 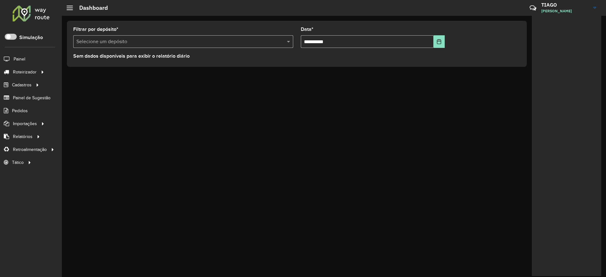 I want to click on label: Filtrar por depósito, so click(x=96, y=29).